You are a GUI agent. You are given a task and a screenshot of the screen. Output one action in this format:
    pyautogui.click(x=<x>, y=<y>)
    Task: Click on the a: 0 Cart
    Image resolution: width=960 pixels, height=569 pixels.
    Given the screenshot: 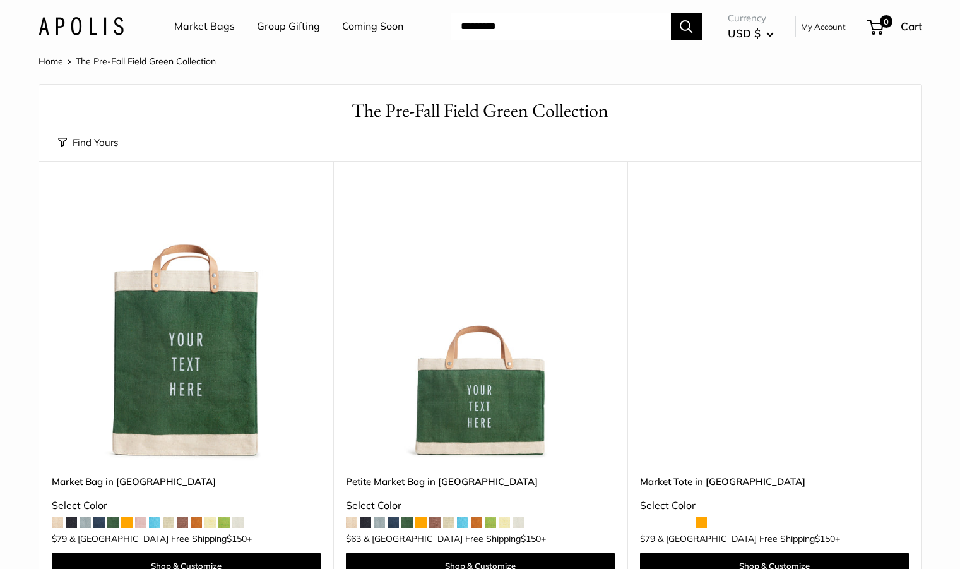 What is the action you would take?
    pyautogui.click(x=895, y=27)
    